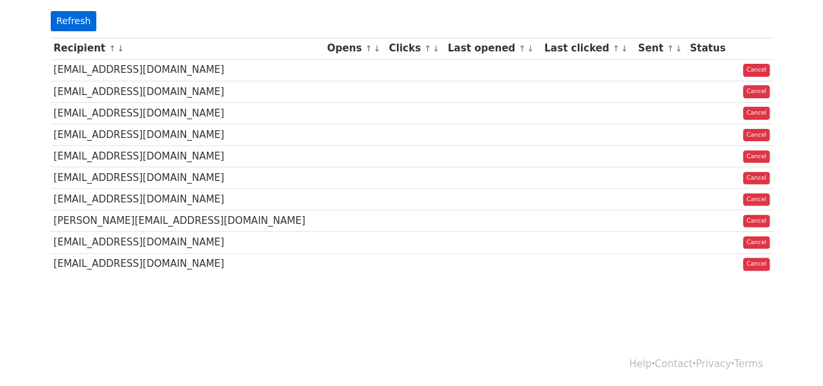 This screenshot has height=386, width=823. Describe the element at coordinates (588, 48) in the screenshot. I see `th: Last clicked` at that location.